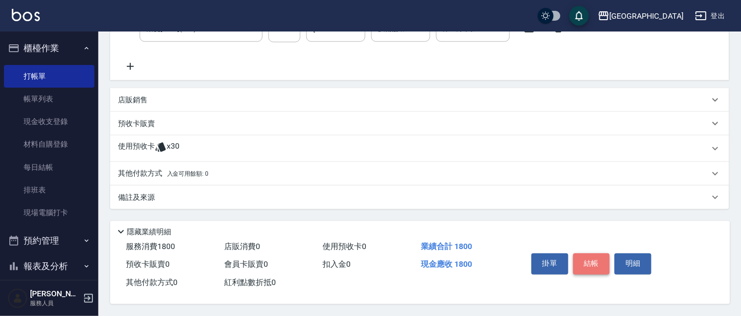 The width and height of the screenshot is (741, 316). I want to click on span: 使用預收卡 0, so click(344, 246).